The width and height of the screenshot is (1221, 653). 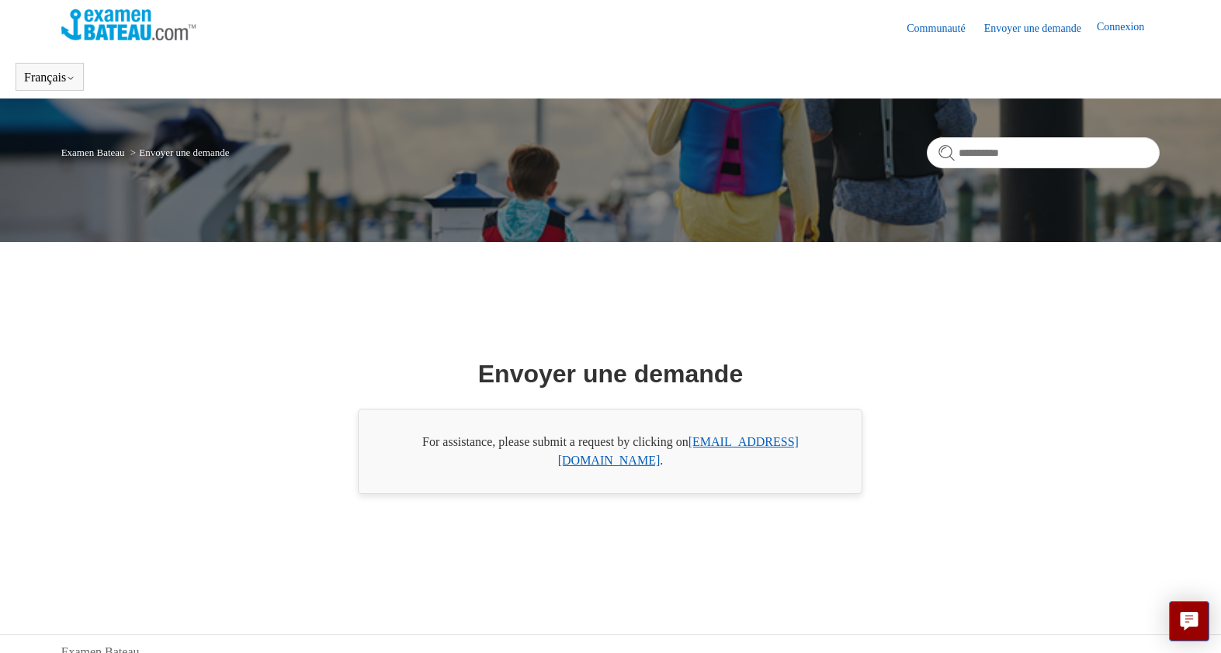 What do you see at coordinates (1043, 153) in the screenshot?
I see `input: Rechercher` at bounding box center [1043, 153].